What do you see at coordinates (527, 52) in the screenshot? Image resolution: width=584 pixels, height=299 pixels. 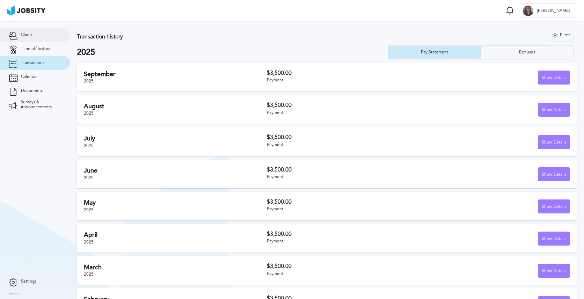 I see `div: Bonuses` at bounding box center [527, 52].